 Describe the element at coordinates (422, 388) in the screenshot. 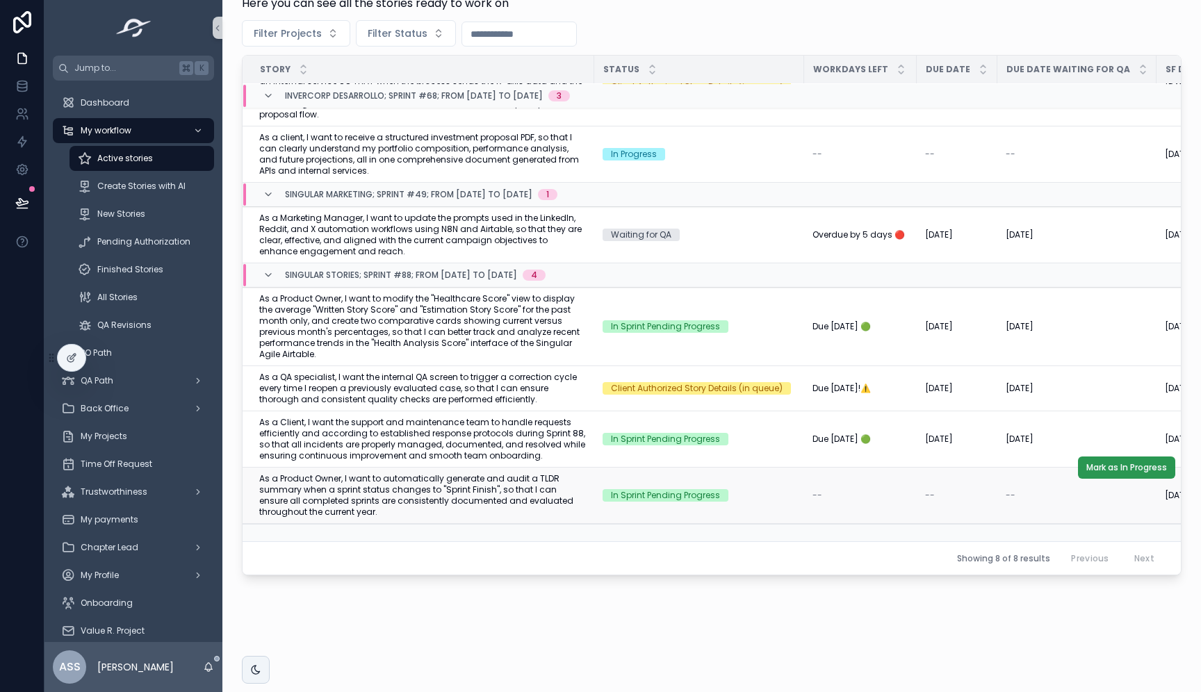

I see `span: As a QA specialist, I want the internal QA screen to trigger a correction cycle every time I reop...` at that location.